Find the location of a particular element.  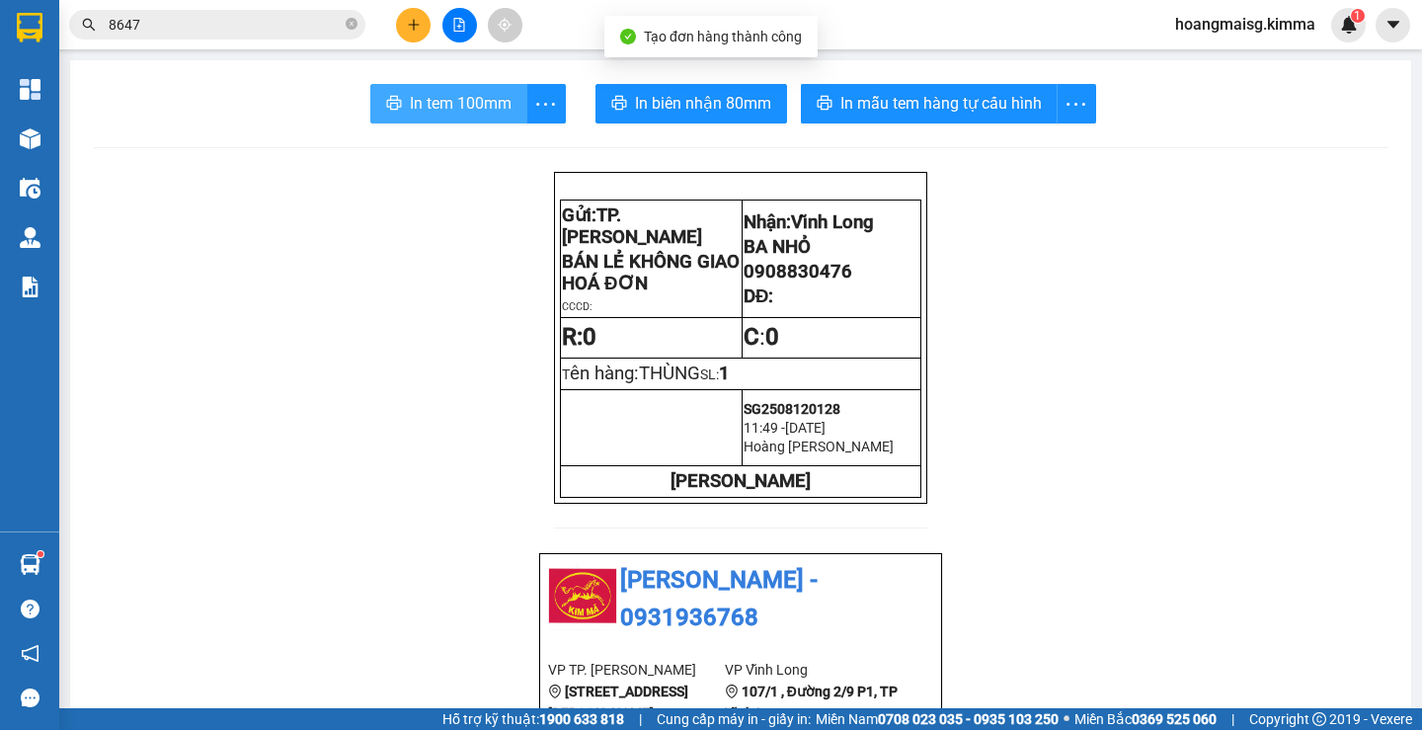

span: BA NHỎ is located at coordinates (777, 247).